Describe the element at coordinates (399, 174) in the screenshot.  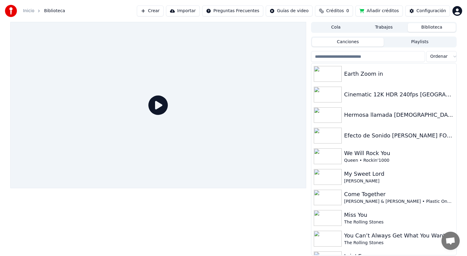
I see `div: My Sweet Lord` at that location.